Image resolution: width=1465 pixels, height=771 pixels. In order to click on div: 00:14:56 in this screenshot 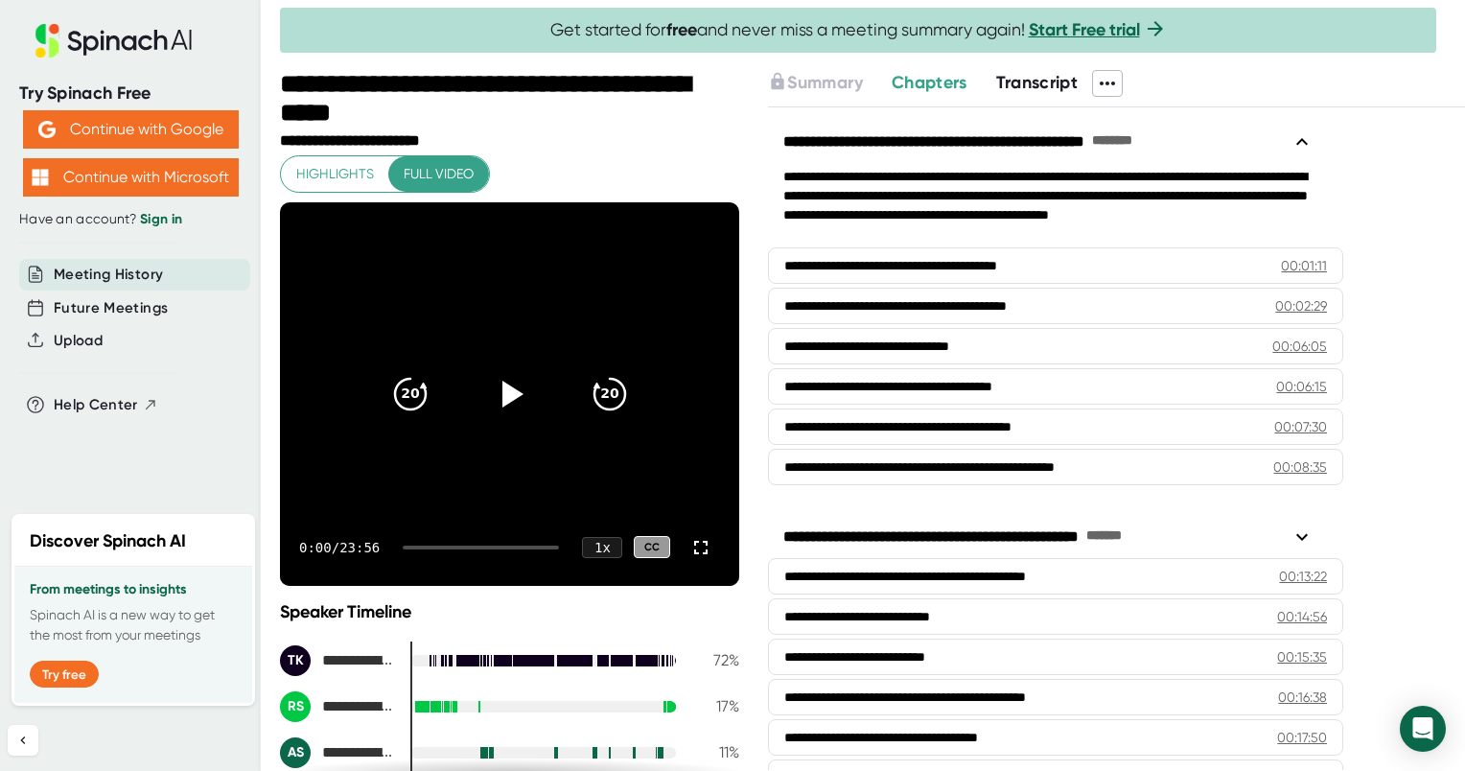, I will do `click(1302, 616)`.